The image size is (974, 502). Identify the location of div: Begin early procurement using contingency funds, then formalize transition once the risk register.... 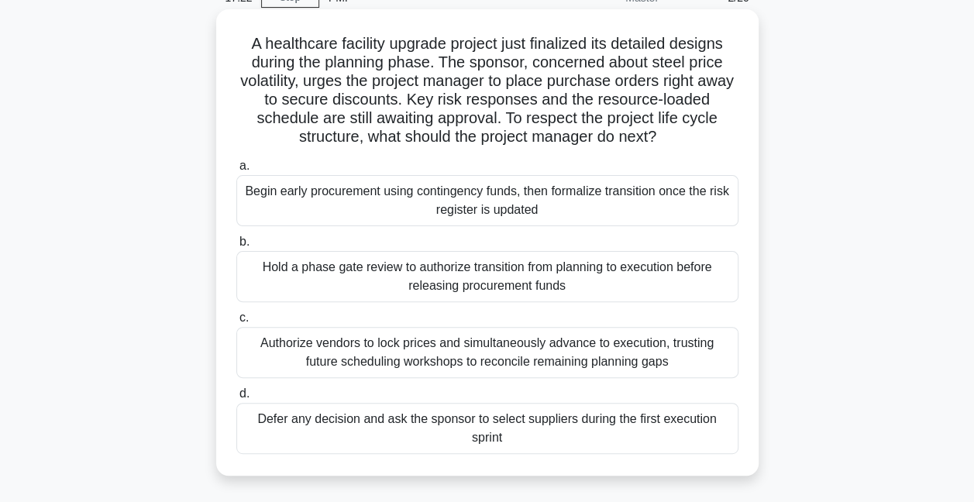
(488, 201).